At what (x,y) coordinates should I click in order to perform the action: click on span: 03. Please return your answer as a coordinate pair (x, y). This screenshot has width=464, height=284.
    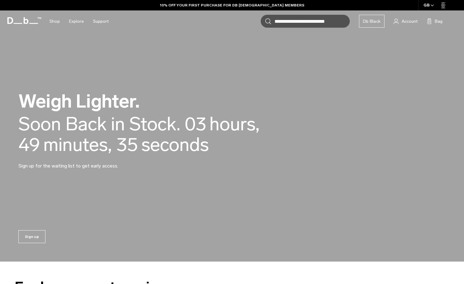
    Looking at the image, I should click on (195, 124).